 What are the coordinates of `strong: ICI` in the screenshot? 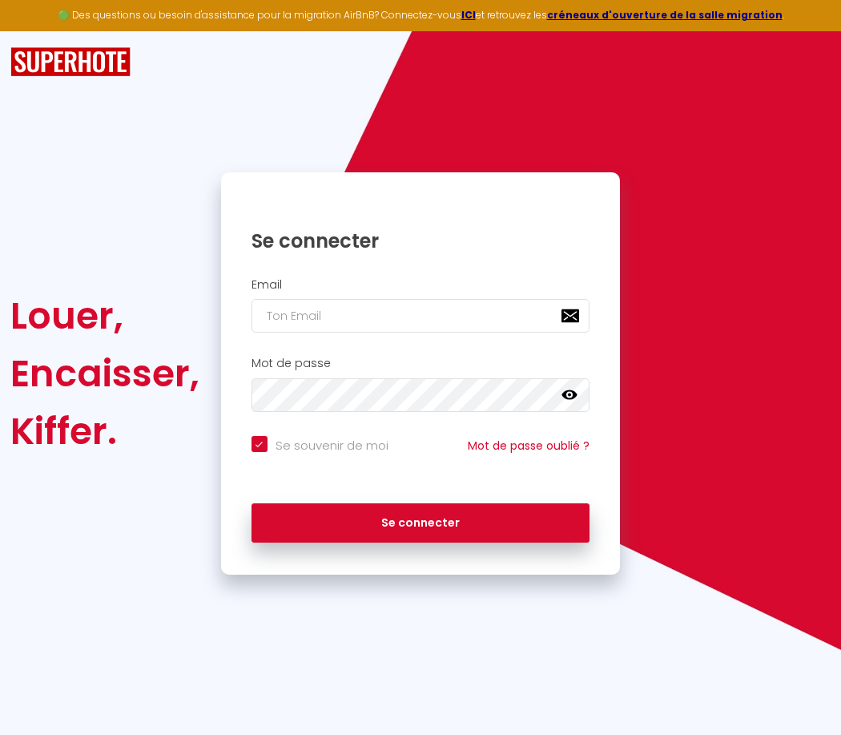 It's located at (469, 14).